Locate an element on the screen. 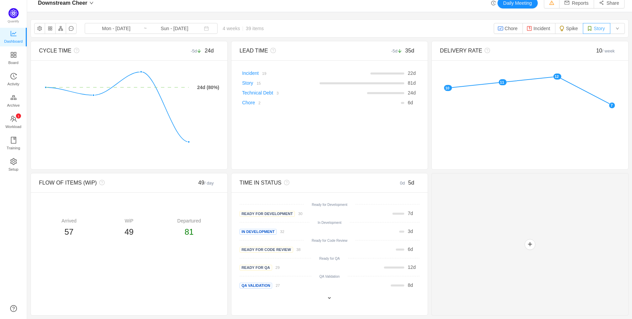 The image size is (632, 319). span: Dashboard is located at coordinates (13, 41).